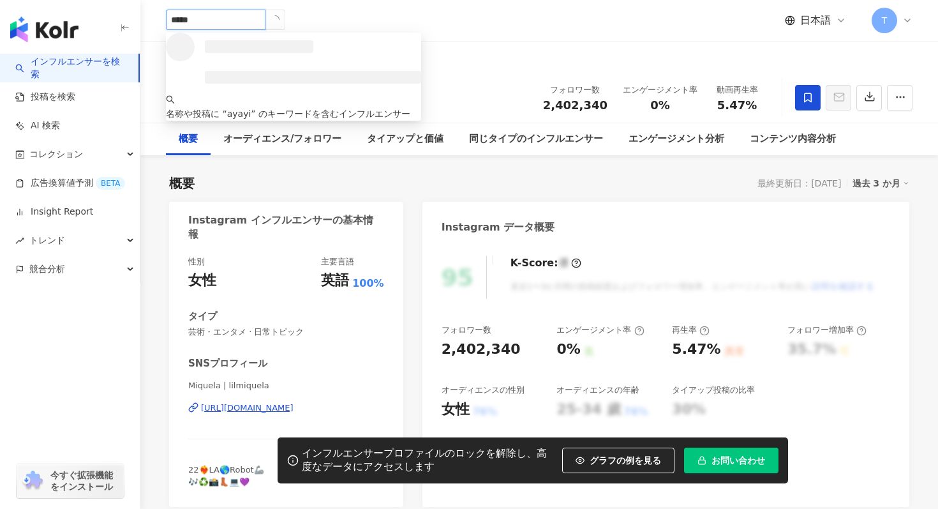 The height and width of the screenshot is (509, 938). I want to click on a: chrome extension今すぐ拡張機能をインストール, so click(70, 480).